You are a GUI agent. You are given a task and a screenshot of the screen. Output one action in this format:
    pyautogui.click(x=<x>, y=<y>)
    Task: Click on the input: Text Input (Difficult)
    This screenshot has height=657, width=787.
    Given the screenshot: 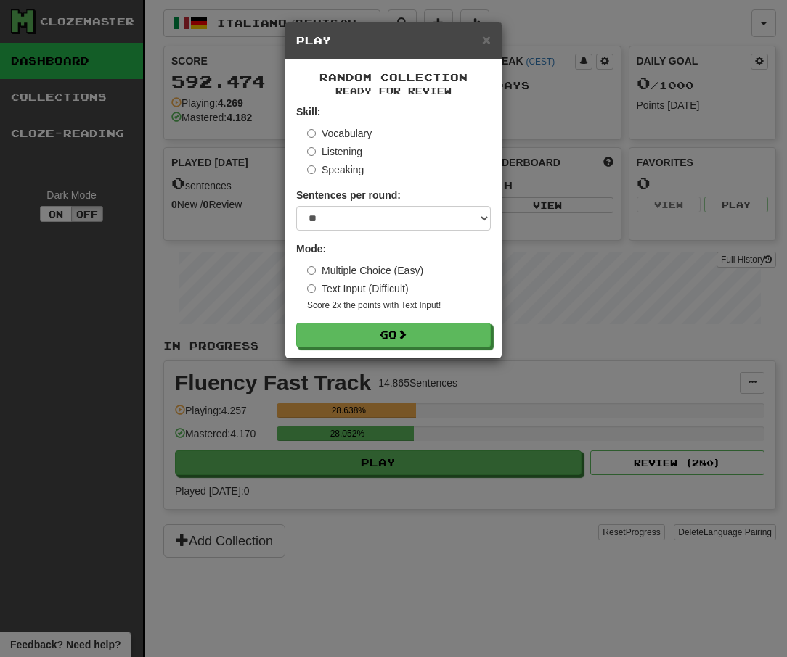 What is the action you would take?
    pyautogui.click(x=311, y=289)
    